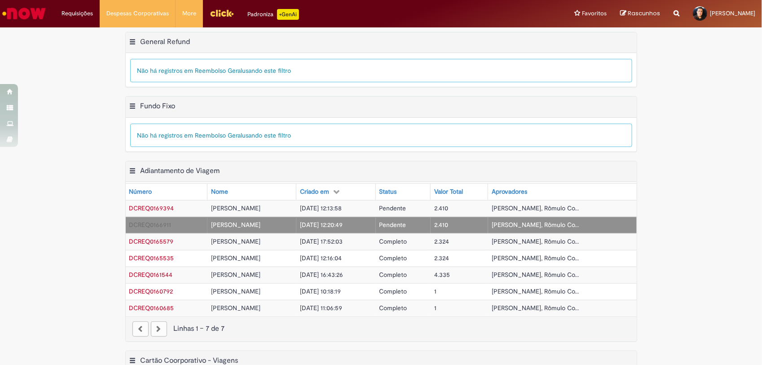  I want to click on div: Criado em, so click(314, 192).